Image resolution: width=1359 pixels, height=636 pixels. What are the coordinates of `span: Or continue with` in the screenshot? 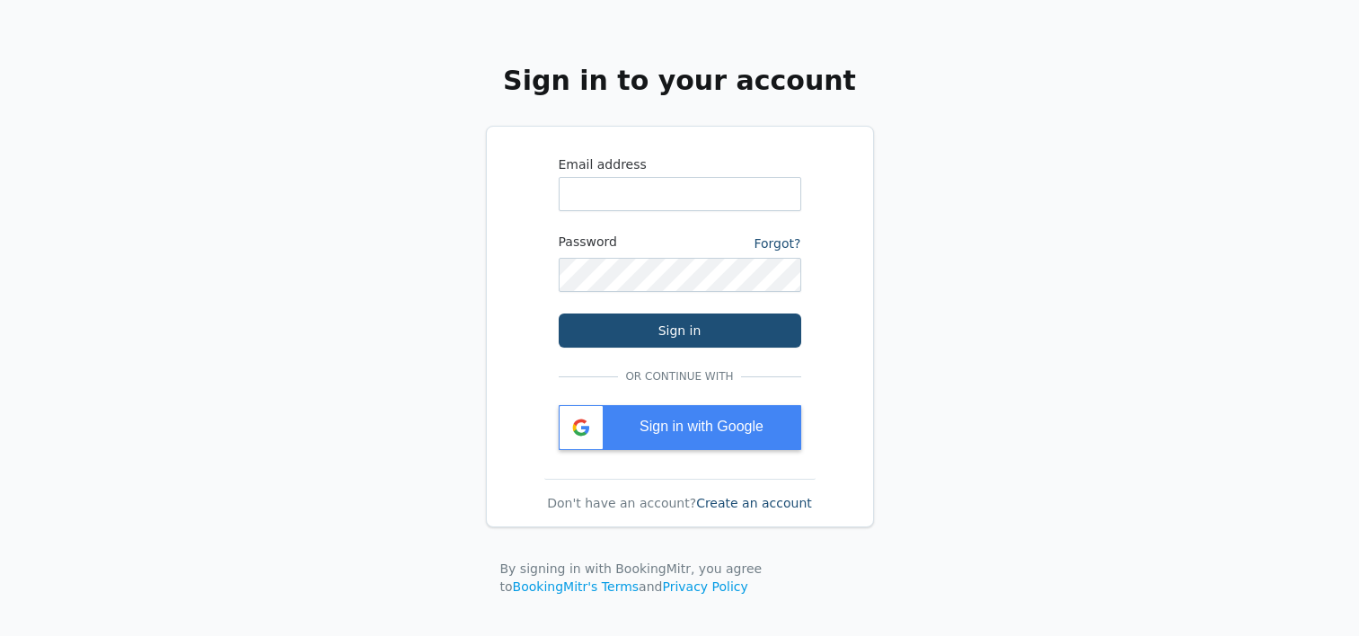 It's located at (679, 376).